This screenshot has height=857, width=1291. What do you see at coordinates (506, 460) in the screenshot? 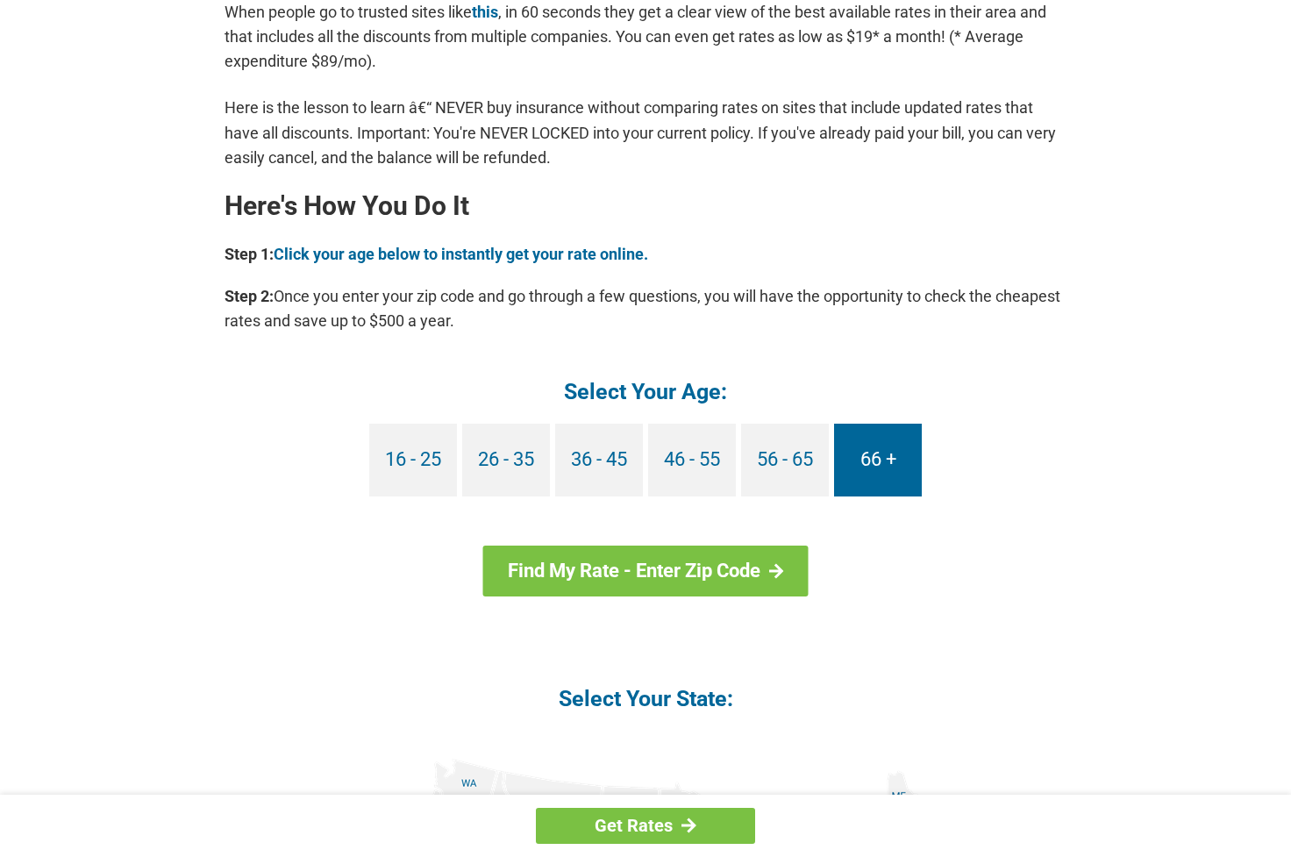
I see `a: 26 - 35` at bounding box center [506, 460].